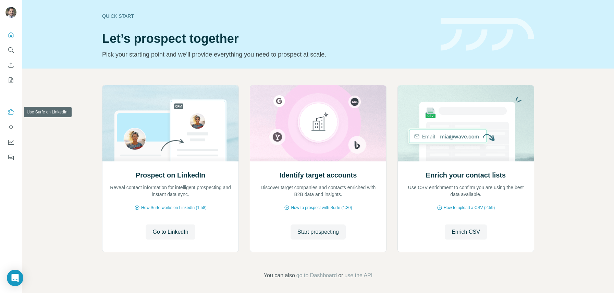  I want to click on div: Quick start, so click(267, 16).